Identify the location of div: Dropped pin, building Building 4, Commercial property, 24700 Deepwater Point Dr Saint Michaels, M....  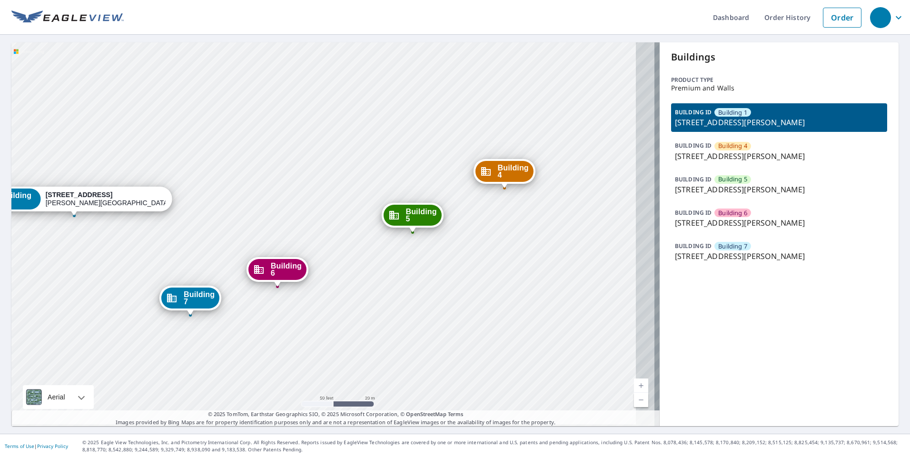
(504, 174).